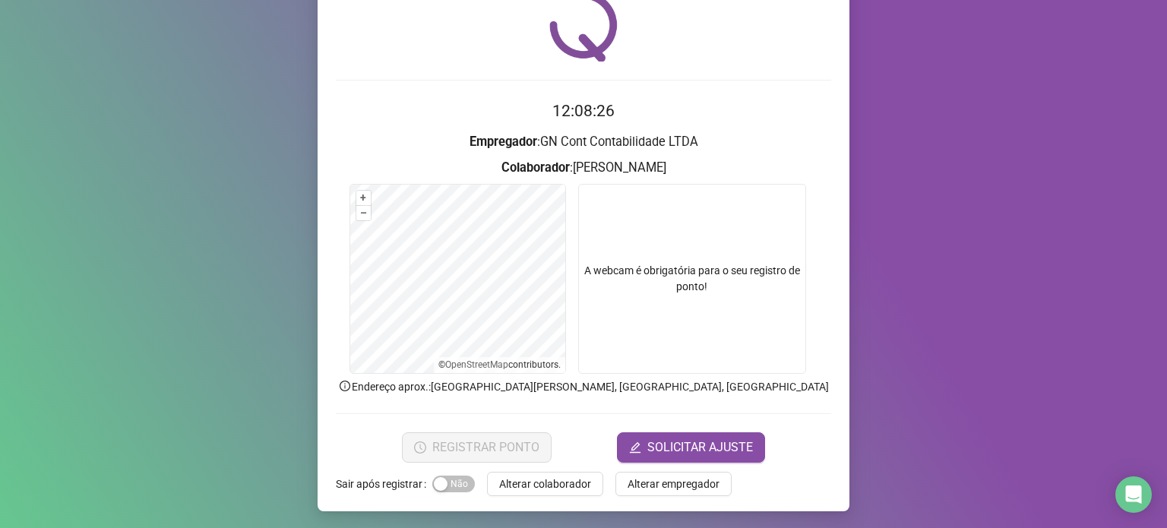 The height and width of the screenshot is (528, 1167). Describe the element at coordinates (700, 448) in the screenshot. I see `span: SOLICITAR AJUSTE` at that location.